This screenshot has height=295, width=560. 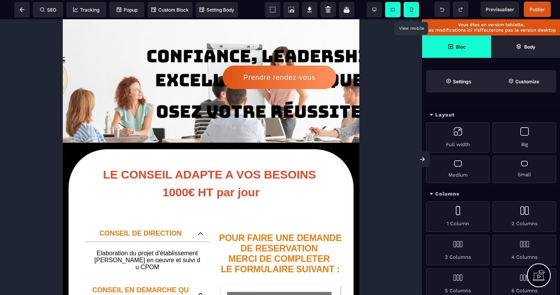 I want to click on p: CONSEIL EN DEMARCHE QUALITE, so click(x=78, y=275).